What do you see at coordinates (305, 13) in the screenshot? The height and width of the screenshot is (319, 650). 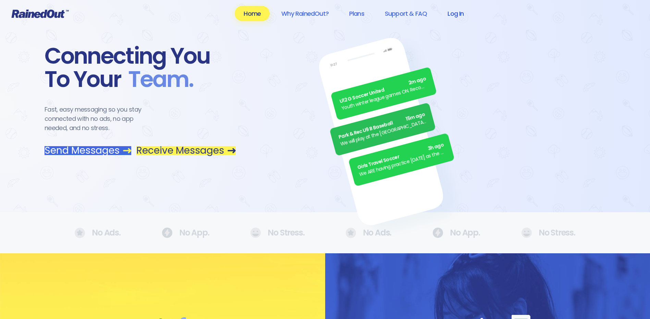 I see `a: Why RainedOut?` at bounding box center [305, 13].